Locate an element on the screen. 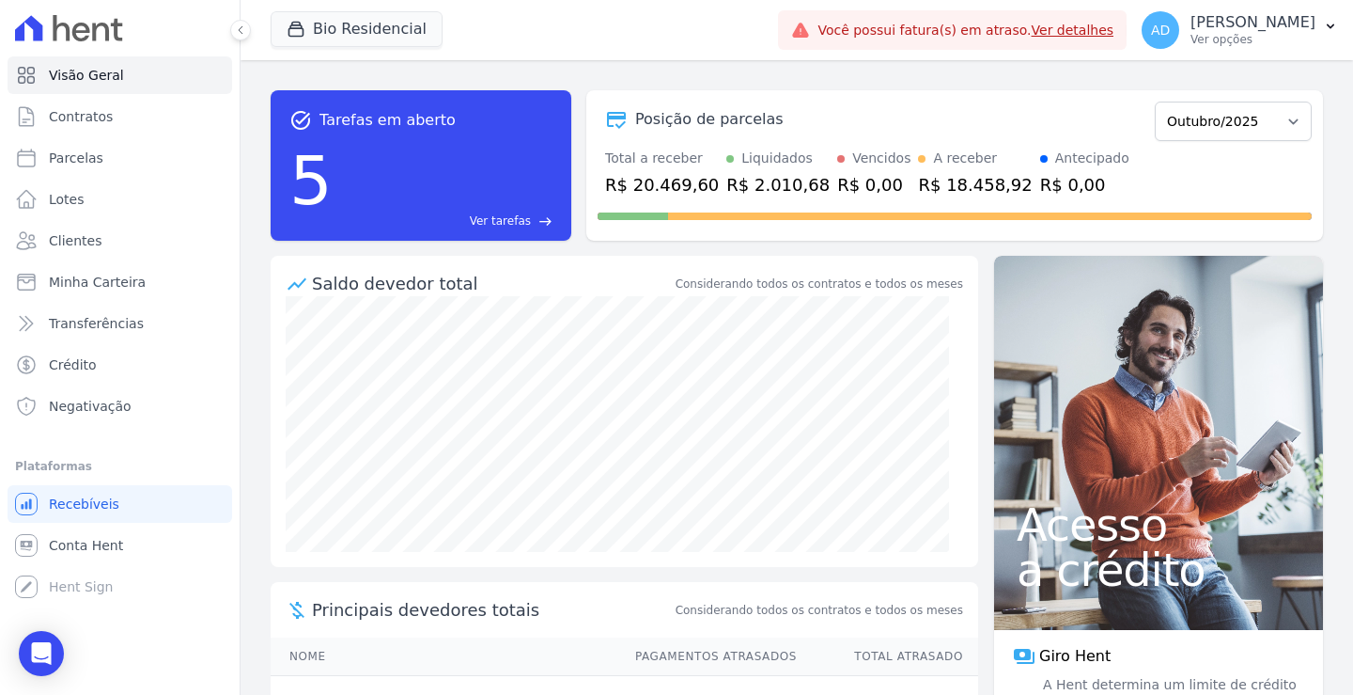  a: Parcelas is located at coordinates (119, 158).